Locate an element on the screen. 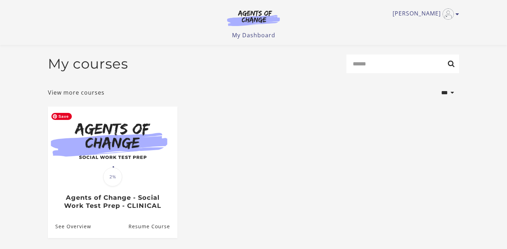  a: View more courses is located at coordinates (76, 93).